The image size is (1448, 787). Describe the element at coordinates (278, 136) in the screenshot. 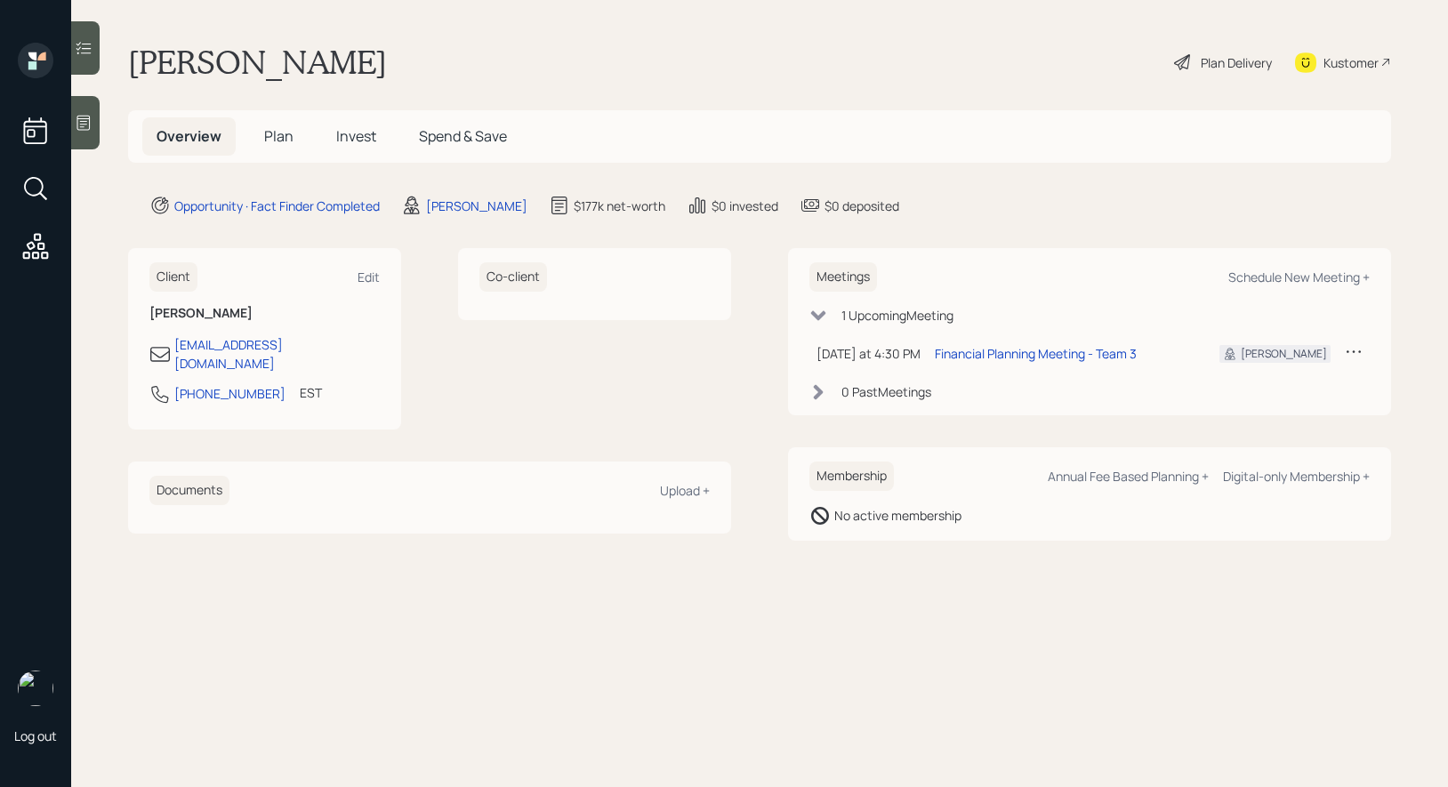

I see `span: Plan` at that location.